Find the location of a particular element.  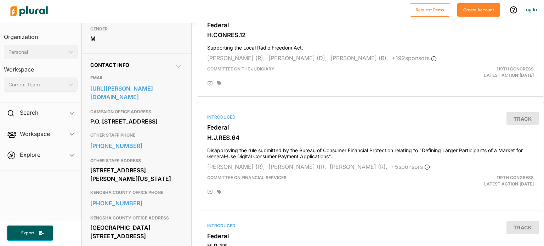

button: Create Account is located at coordinates (479, 10).